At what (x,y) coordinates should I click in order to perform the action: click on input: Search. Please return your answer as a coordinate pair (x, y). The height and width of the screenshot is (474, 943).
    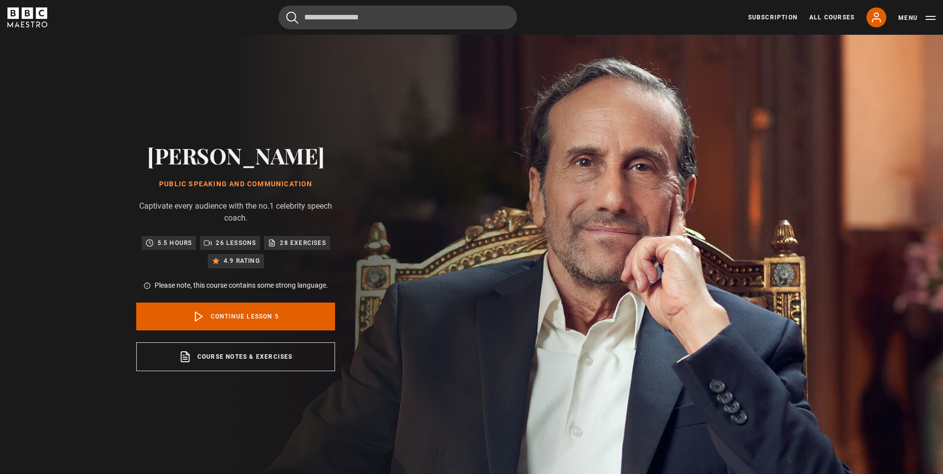
    Looking at the image, I should click on (398, 17).